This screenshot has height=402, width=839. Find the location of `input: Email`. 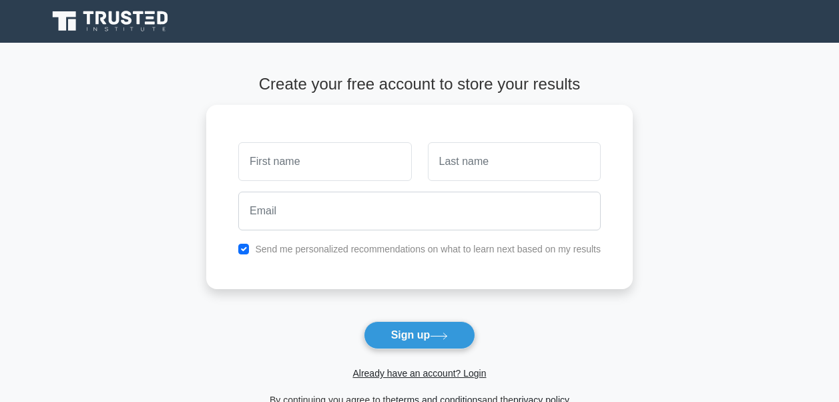

input: Email is located at coordinates (419, 211).